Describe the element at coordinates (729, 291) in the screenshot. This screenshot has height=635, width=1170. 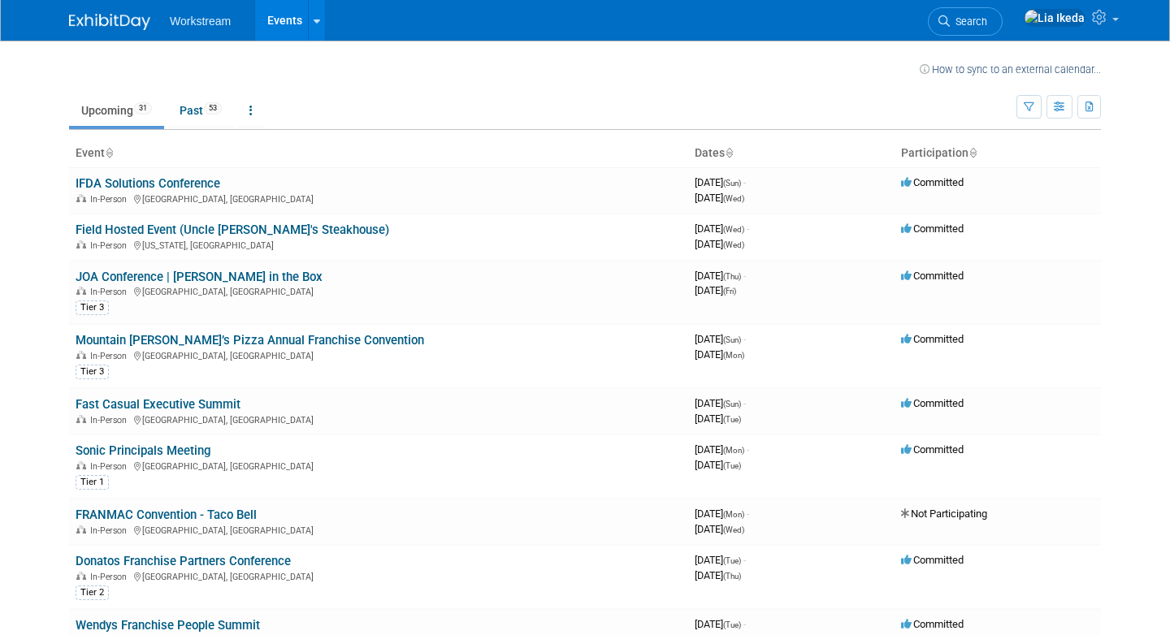
I see `span: (Fri)` at that location.